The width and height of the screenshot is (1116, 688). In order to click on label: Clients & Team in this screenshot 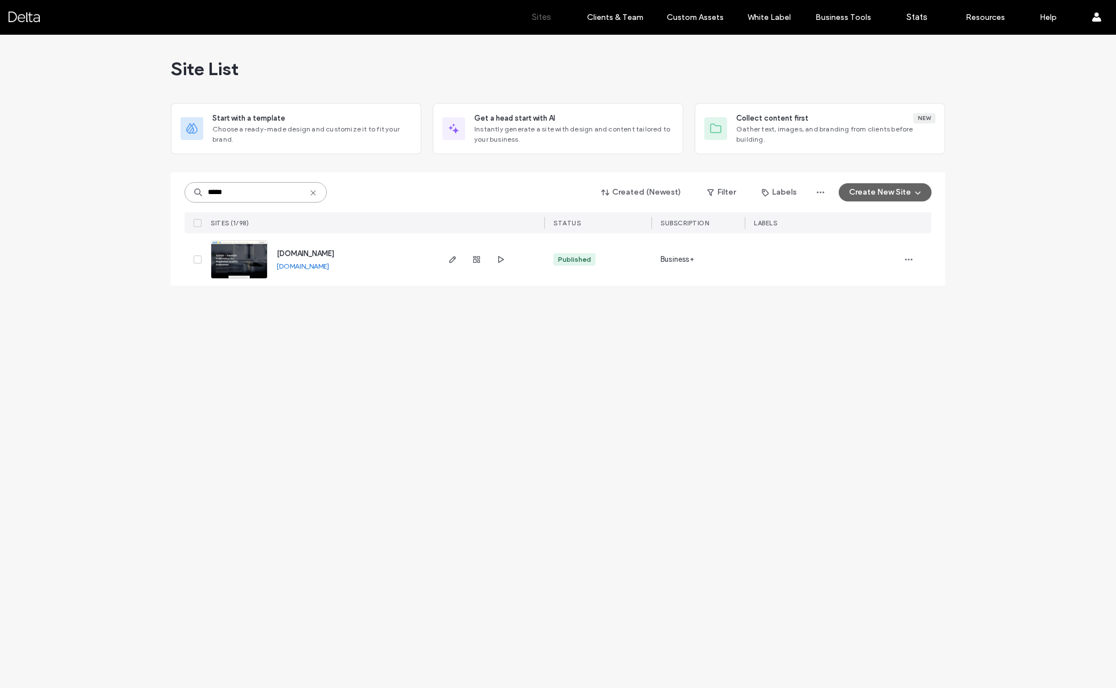, I will do `click(615, 17)`.